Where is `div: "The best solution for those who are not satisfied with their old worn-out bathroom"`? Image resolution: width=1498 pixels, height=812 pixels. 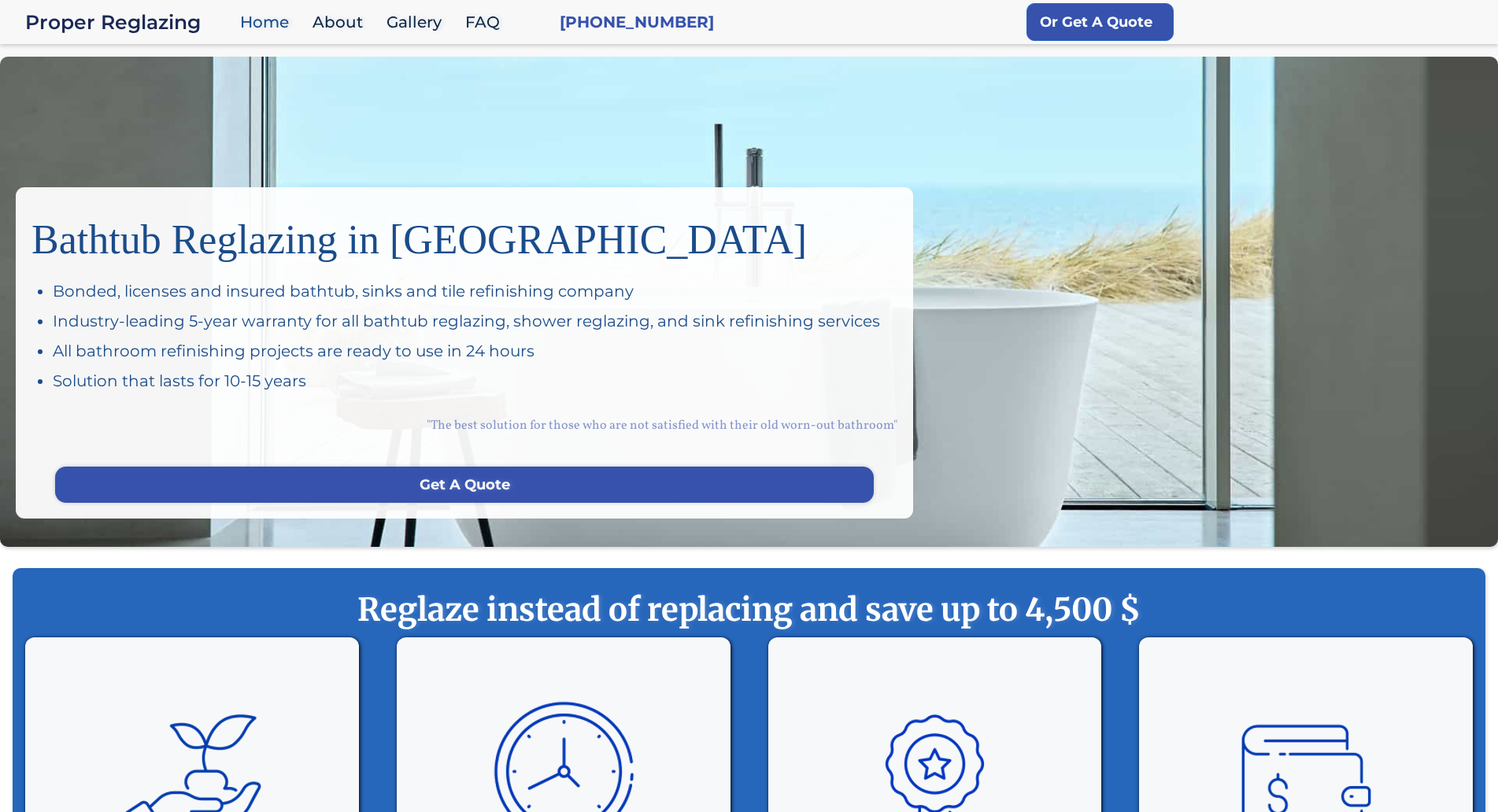 div: "The best solution for those who are not satisfied with their old worn-out bathroom" is located at coordinates (465, 425).